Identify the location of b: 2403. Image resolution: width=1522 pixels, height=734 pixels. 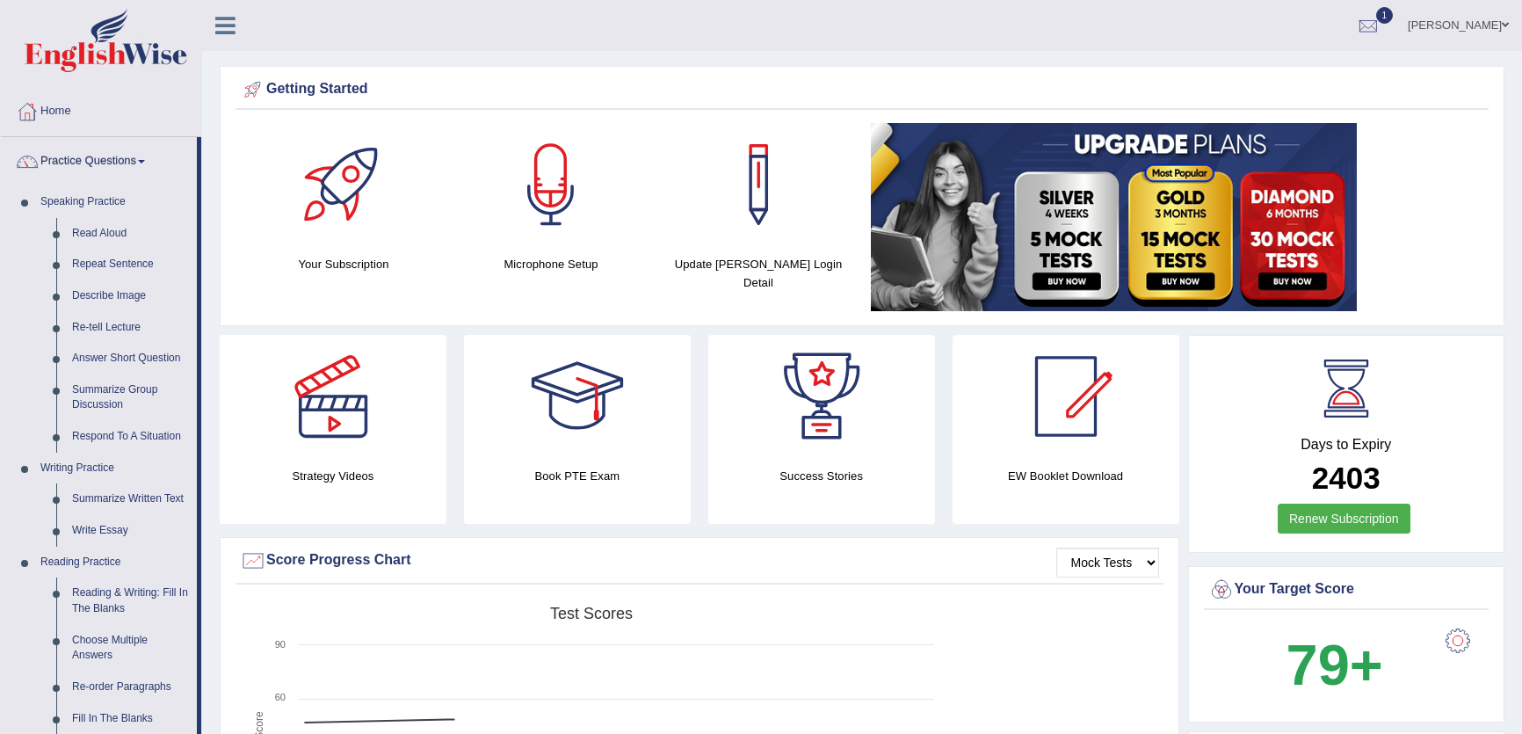
(1346, 477).